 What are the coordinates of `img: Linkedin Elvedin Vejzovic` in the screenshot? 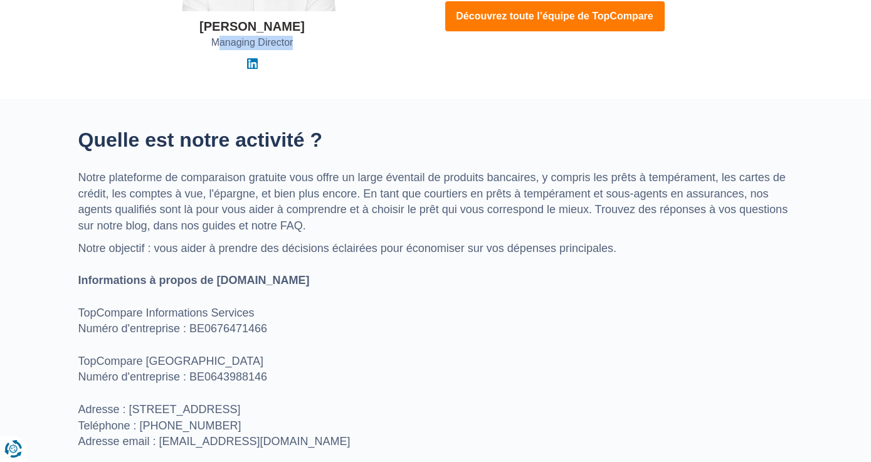 It's located at (252, 63).